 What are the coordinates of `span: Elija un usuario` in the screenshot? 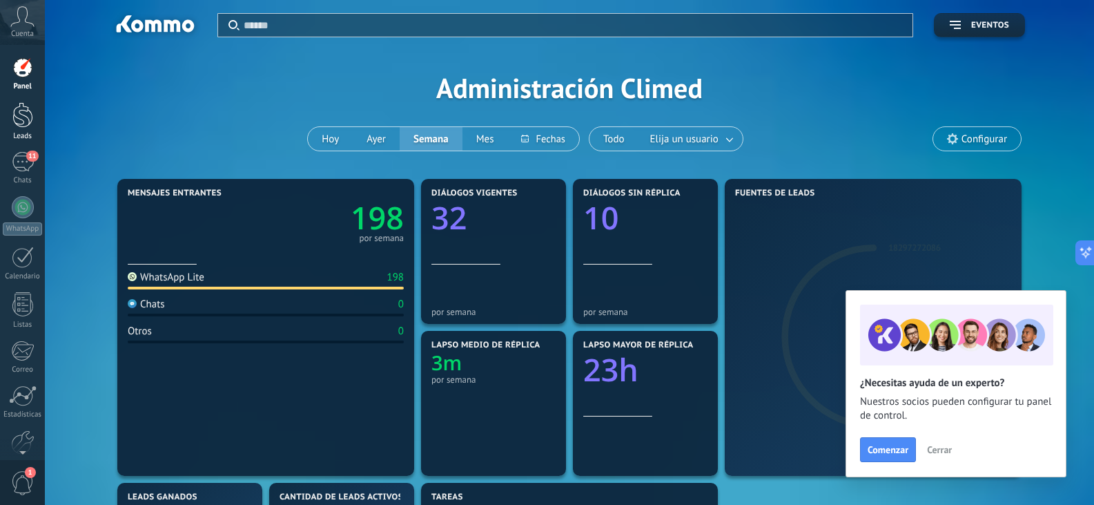 It's located at (684, 139).